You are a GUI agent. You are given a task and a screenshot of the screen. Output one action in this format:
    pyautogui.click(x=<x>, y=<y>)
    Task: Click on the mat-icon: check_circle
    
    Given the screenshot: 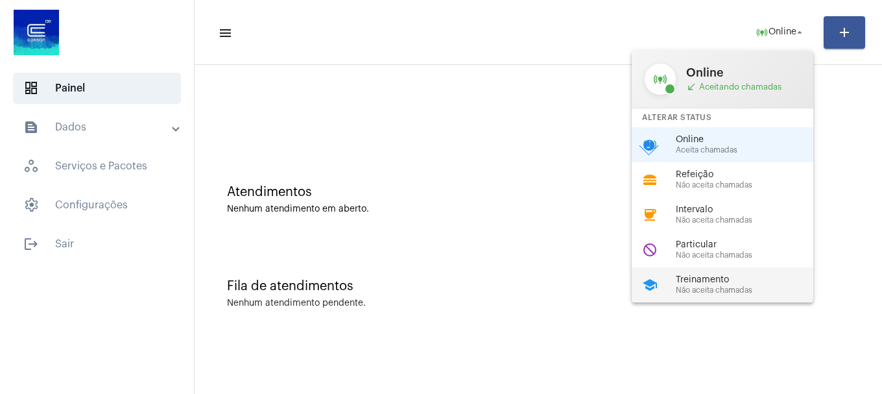 What is the action you would take?
    pyautogui.click(x=649, y=146)
    